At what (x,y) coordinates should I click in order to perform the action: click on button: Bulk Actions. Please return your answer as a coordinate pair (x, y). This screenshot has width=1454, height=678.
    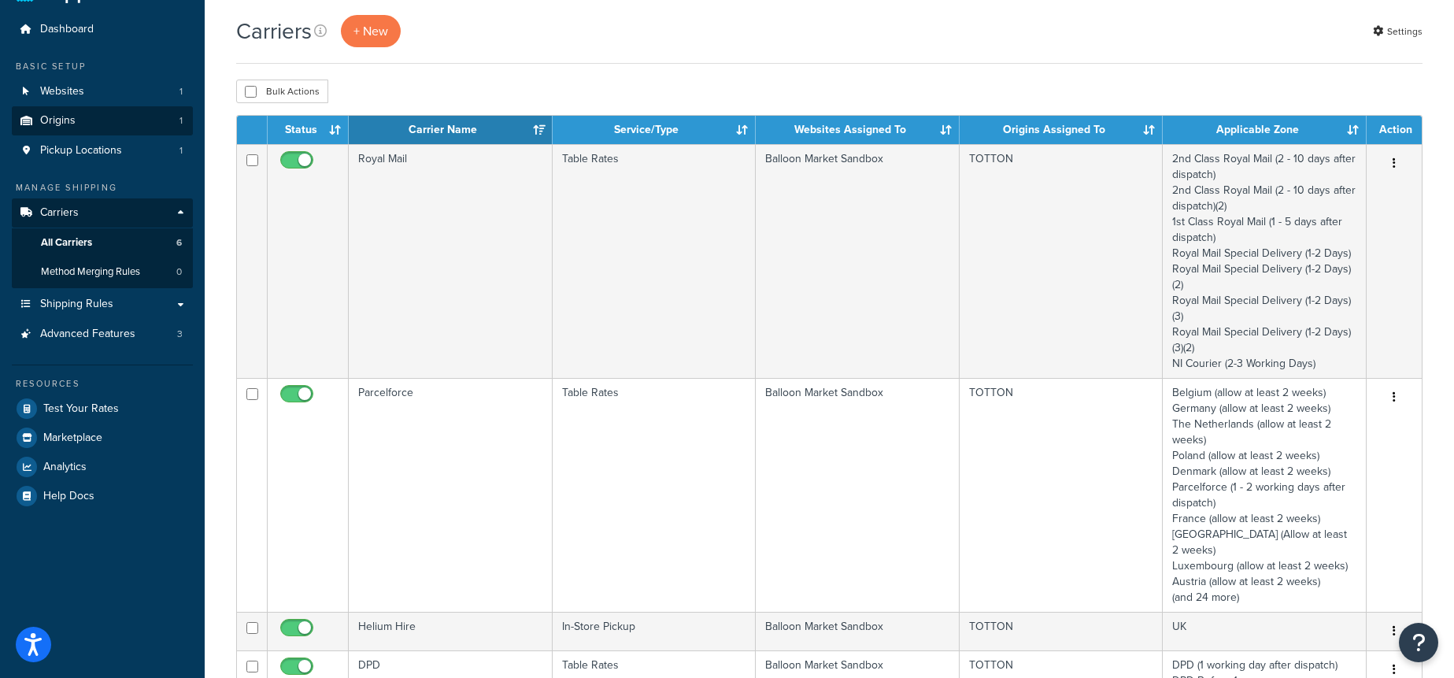
    Looking at the image, I should click on (282, 91).